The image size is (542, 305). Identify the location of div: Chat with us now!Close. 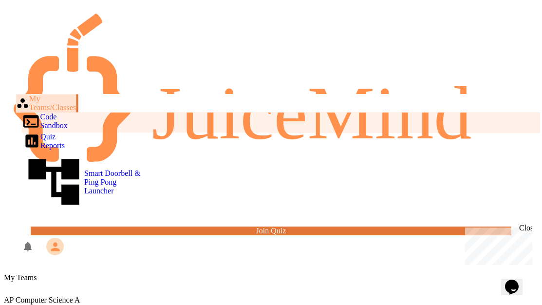
(36, 33).